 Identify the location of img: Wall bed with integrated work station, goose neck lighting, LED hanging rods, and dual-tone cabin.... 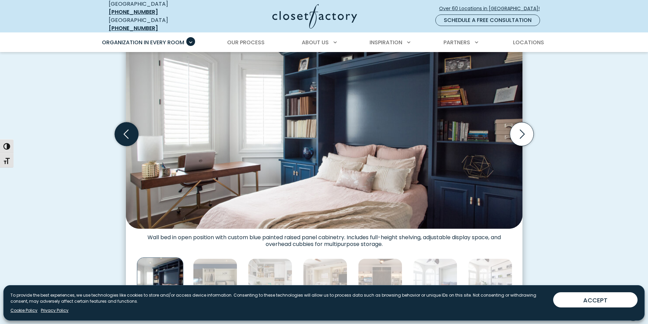
(215, 280).